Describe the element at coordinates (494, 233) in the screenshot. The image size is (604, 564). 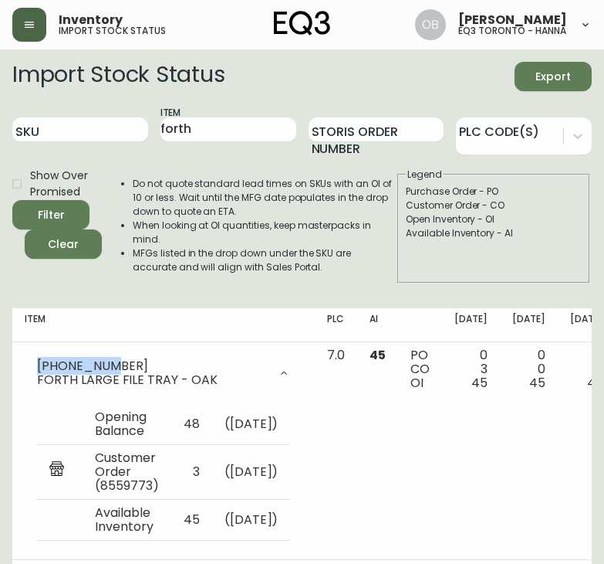
I see `div: Available Inventory - AI` at that location.